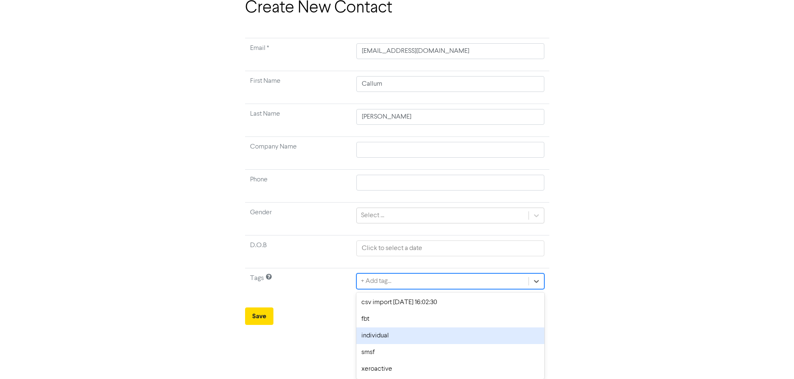  Describe the element at coordinates (298, 120) in the screenshot. I see `td: Last Name` at that location.